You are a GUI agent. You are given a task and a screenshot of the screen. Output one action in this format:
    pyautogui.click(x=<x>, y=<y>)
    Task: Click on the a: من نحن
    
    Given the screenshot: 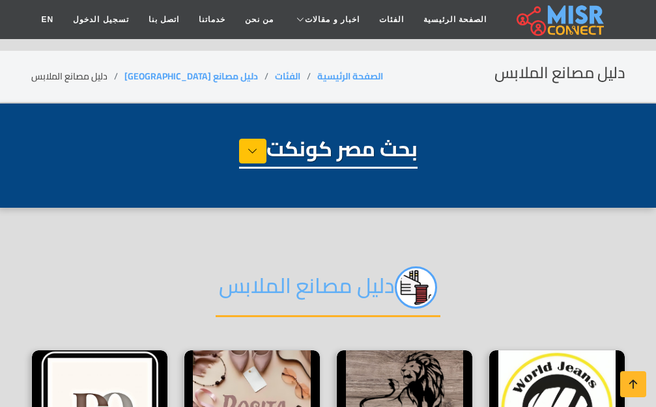 What is the action you would take?
    pyautogui.click(x=259, y=20)
    